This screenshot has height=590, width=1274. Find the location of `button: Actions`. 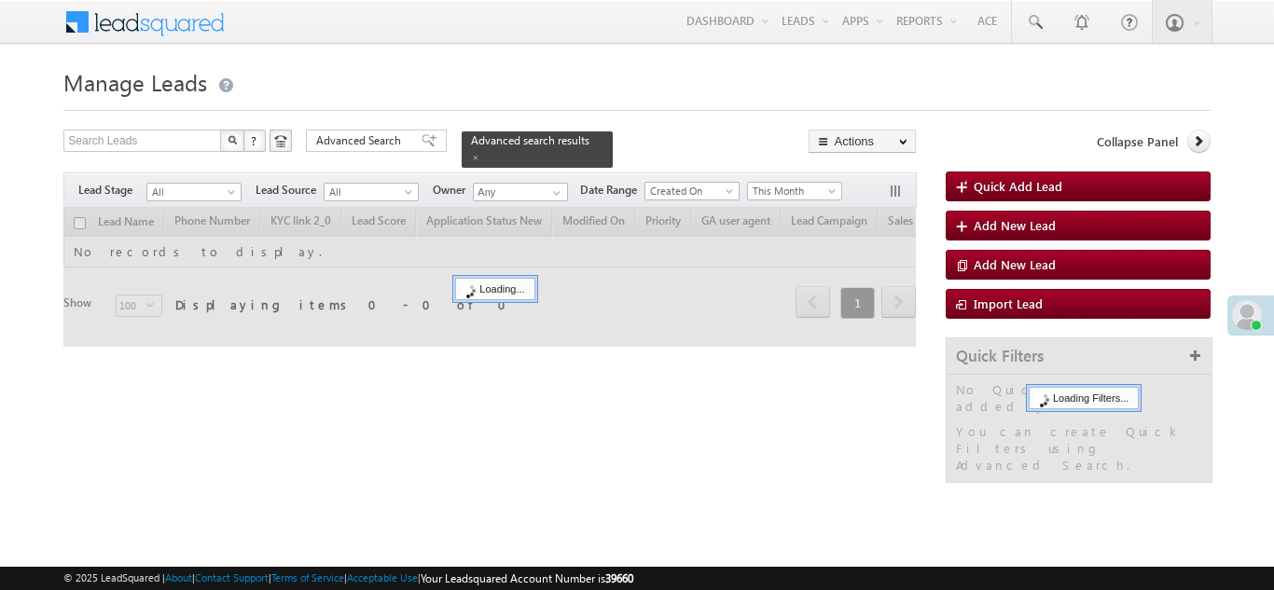

button: Actions is located at coordinates (862, 141).